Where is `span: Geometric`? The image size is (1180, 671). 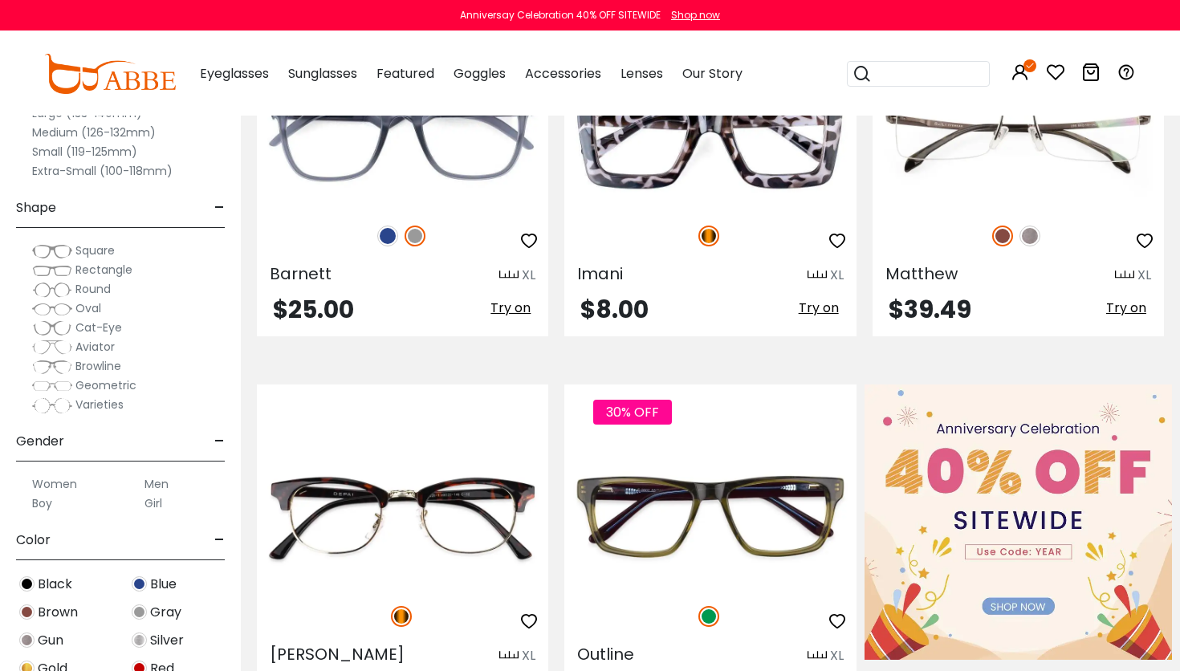 span: Geometric is located at coordinates (106, 385).